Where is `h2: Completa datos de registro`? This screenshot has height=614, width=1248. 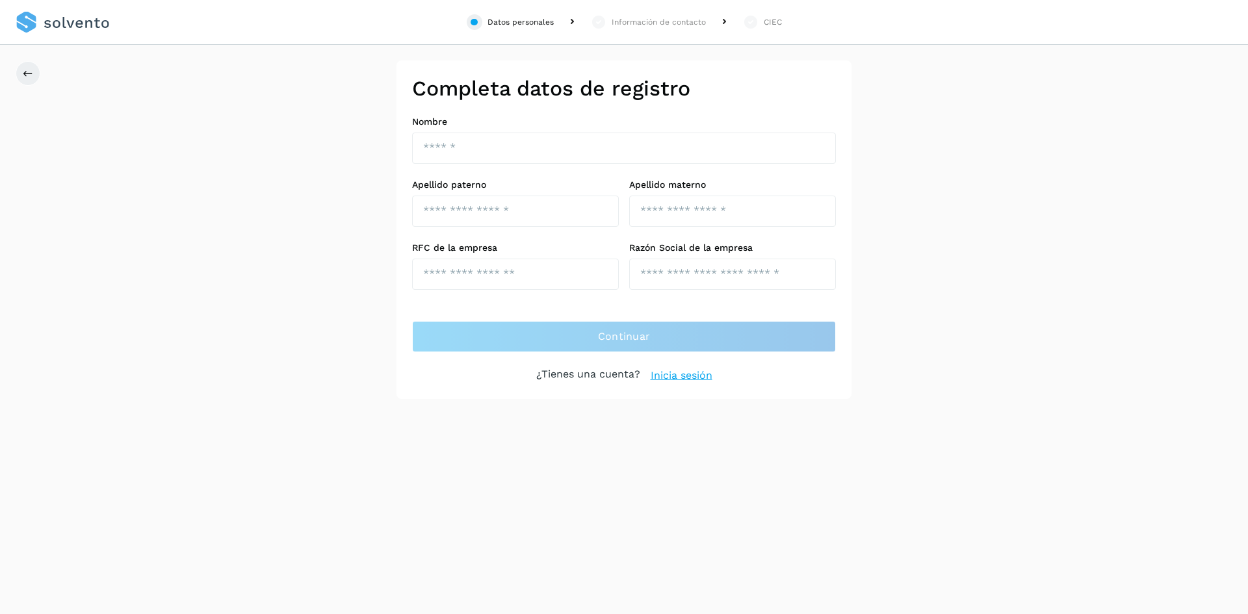
h2: Completa datos de registro is located at coordinates (624, 88).